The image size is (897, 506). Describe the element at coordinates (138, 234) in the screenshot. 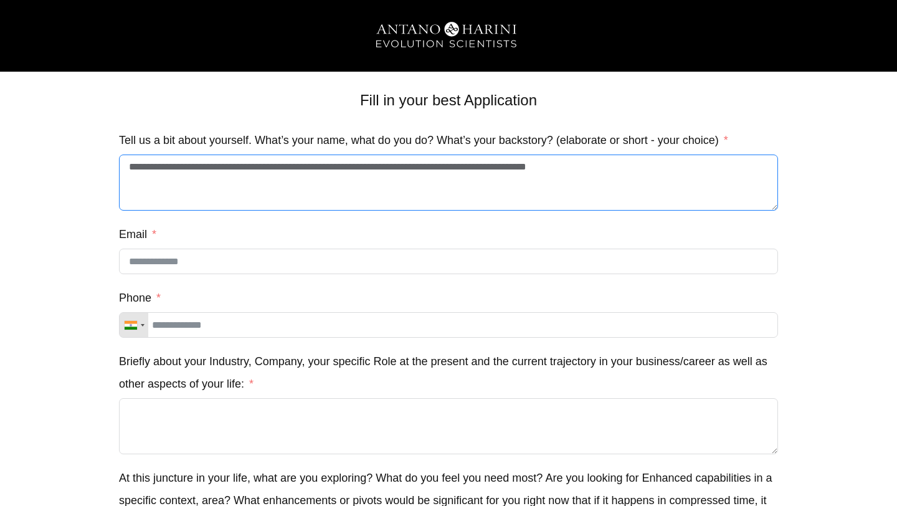

I see `label: Email` at that location.